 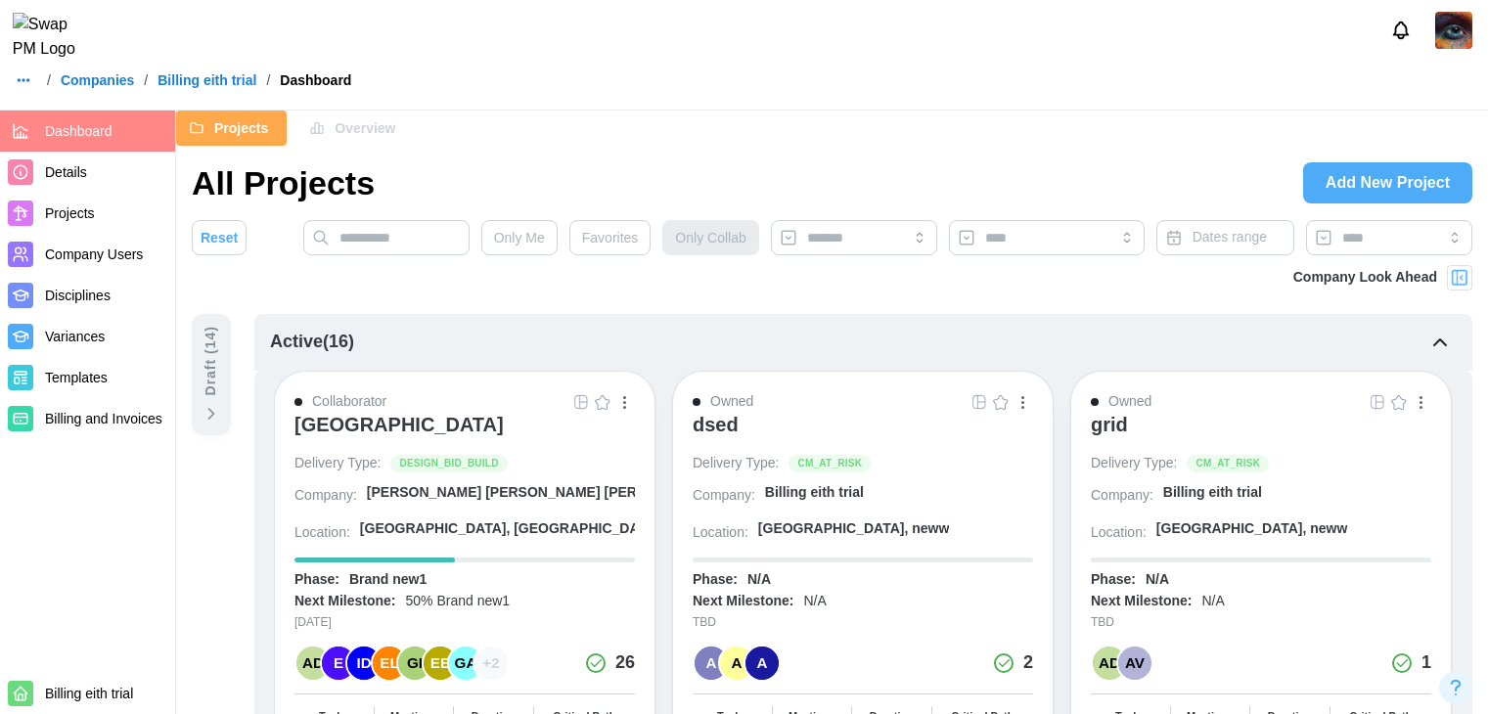 I want to click on span: Dashboard, so click(x=78, y=131).